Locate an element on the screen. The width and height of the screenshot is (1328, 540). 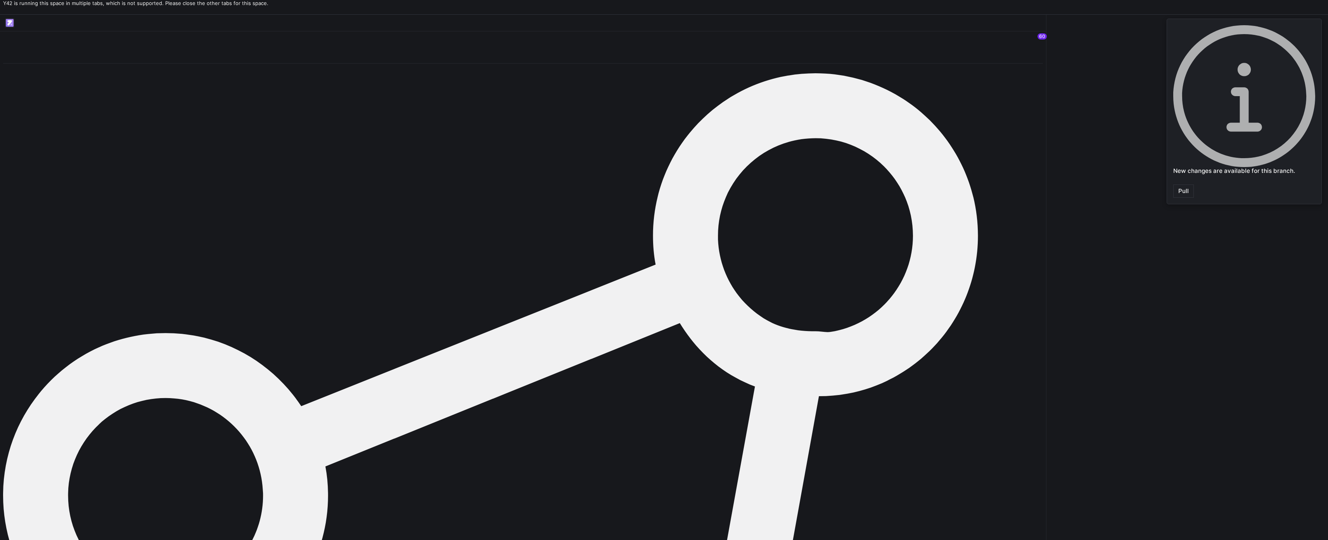
span: New changes are available for this branch. is located at coordinates (1234, 171).